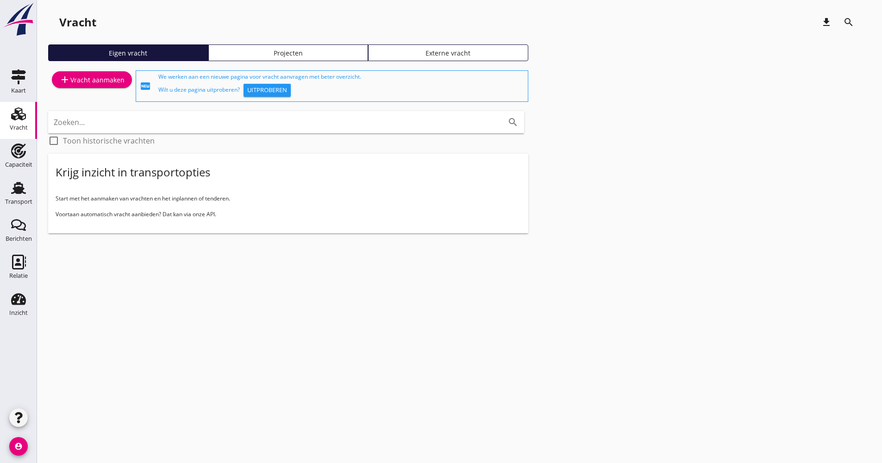  What do you see at coordinates (288, 199) in the screenshot?
I see `p: Start met het aanmaken van vrachten en het inplannen of tenderen.` at bounding box center [288, 199].